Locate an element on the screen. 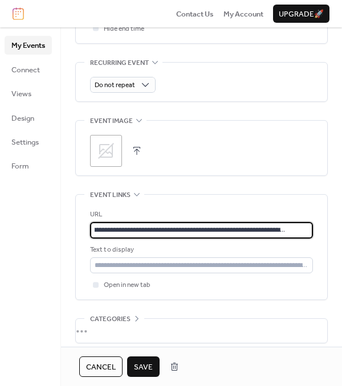  img: logo is located at coordinates (18, 14).